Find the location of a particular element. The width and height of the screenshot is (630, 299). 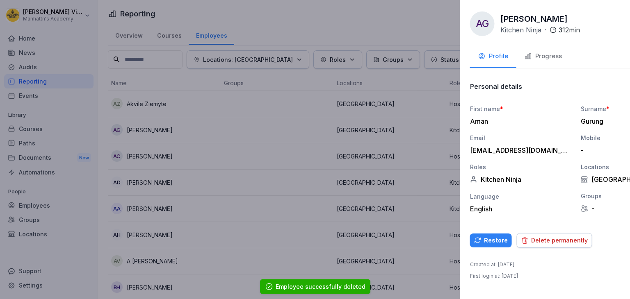

div: Roles is located at coordinates (521, 167).